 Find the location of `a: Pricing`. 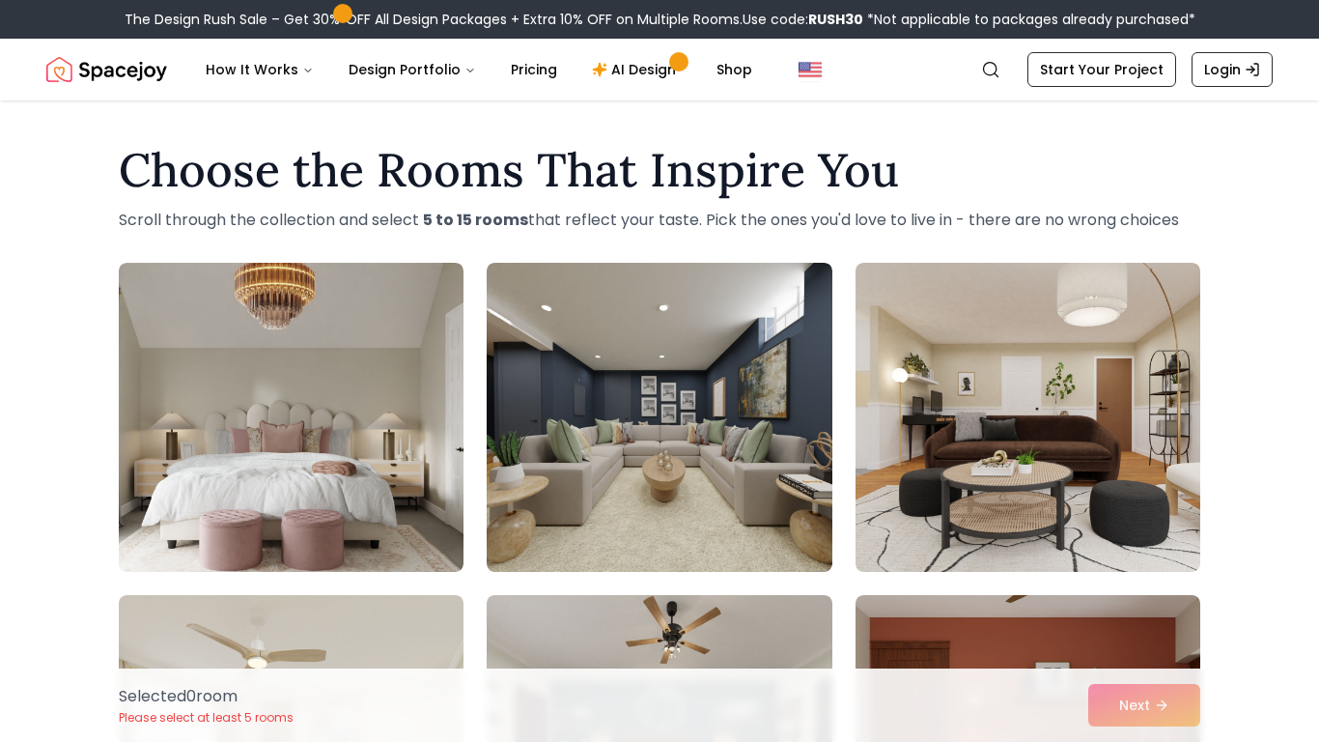

a: Pricing is located at coordinates (534, 70).